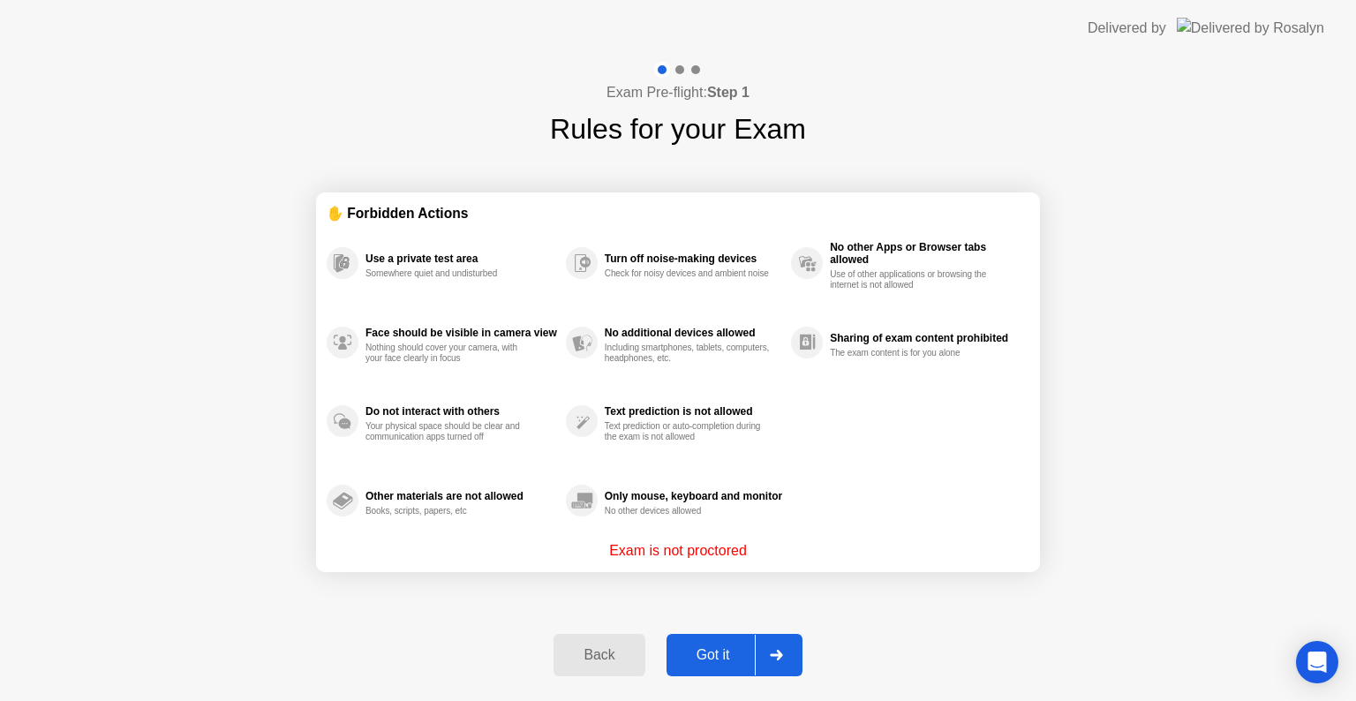 The height and width of the screenshot is (701, 1356). I want to click on div: The exam content is for you alone, so click(913, 353).